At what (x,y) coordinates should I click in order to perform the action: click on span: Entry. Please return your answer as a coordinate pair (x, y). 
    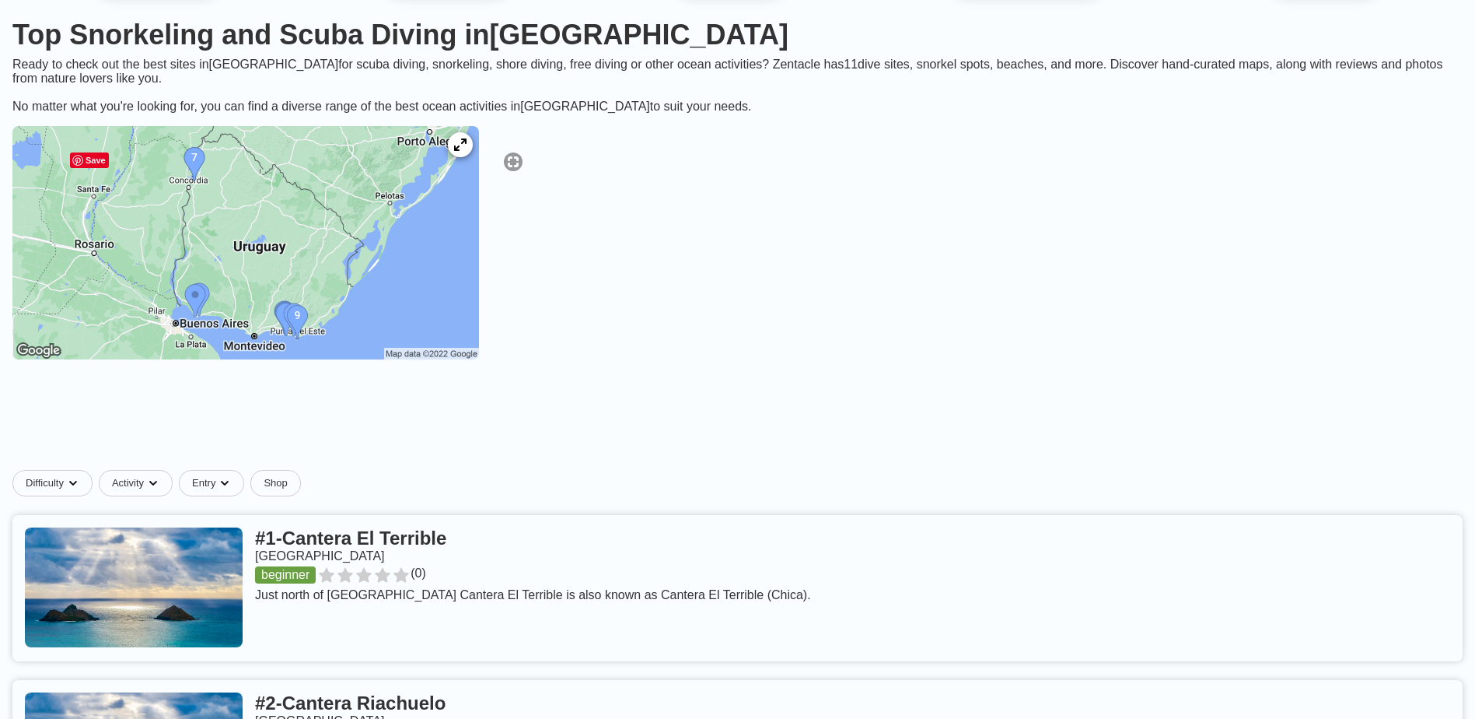
    Looking at the image, I should click on (204, 483).